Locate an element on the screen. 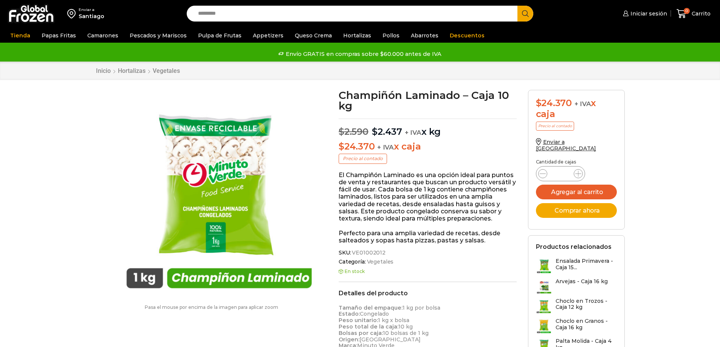  strong: Peso total de la caja: is located at coordinates (368, 327).